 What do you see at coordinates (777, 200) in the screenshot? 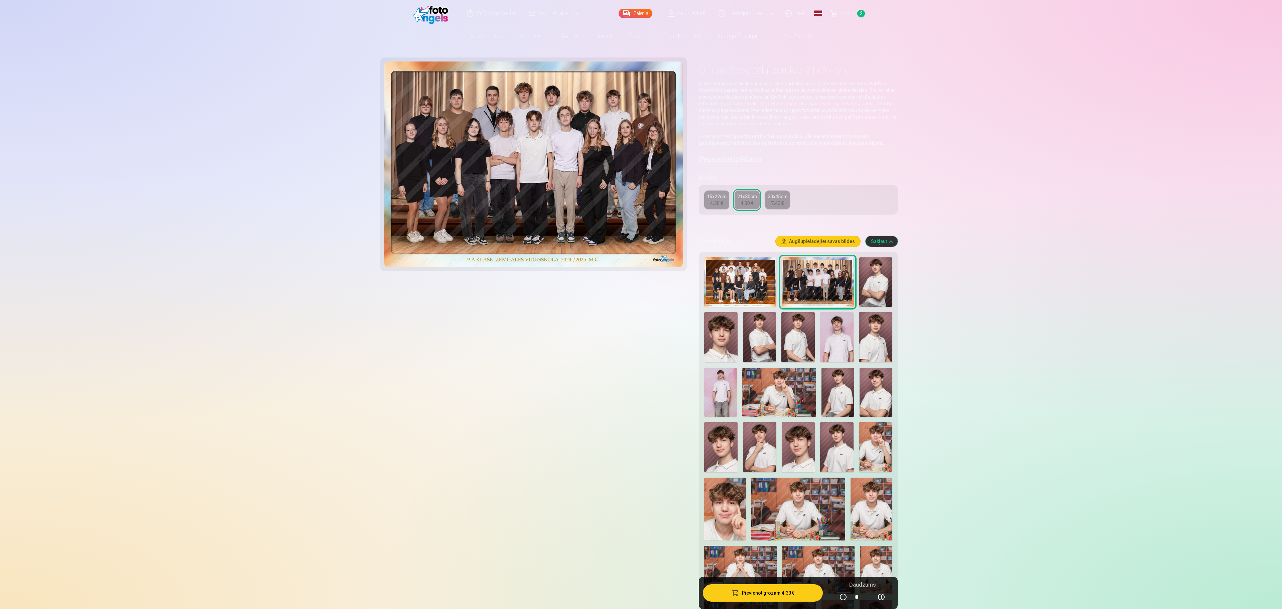
I see `a: 30x45cm7,40 €` at bounding box center [777, 200].